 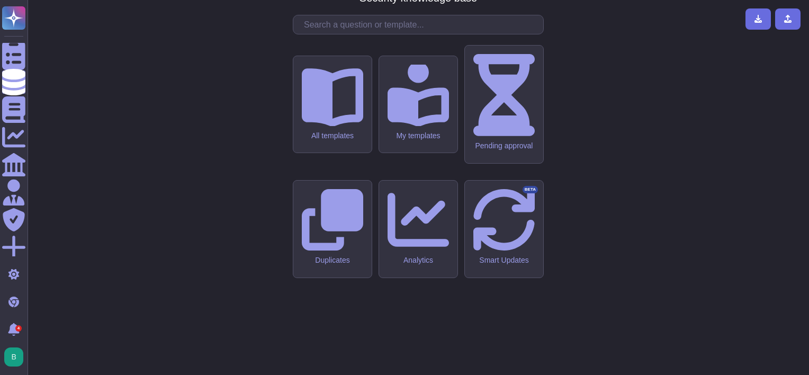 What do you see at coordinates (504, 146) in the screenshot?
I see `div: Pending approval` at bounding box center [504, 146].